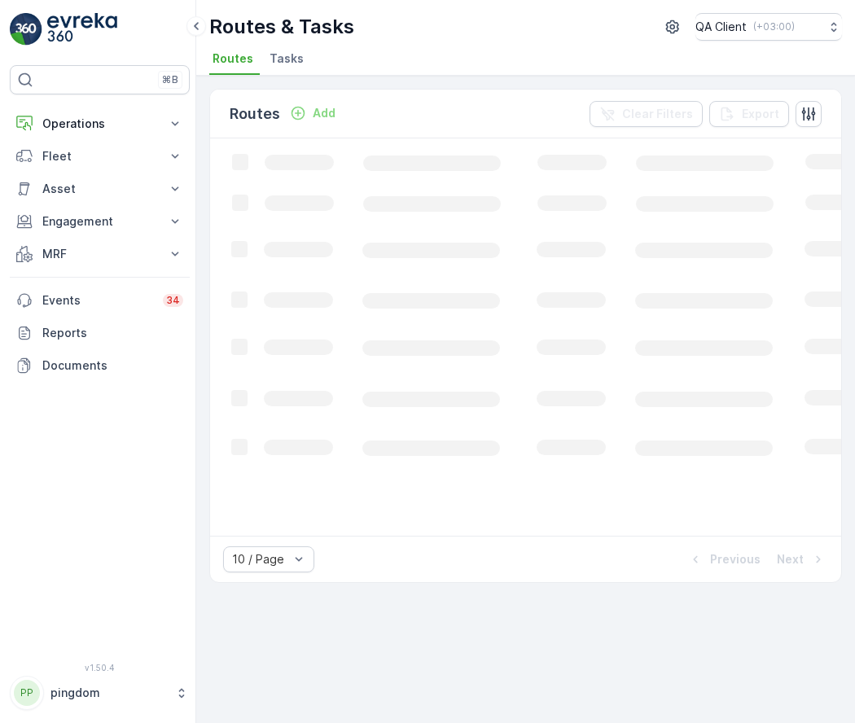 This screenshot has height=723, width=855. Describe the element at coordinates (773, 27) in the screenshot. I see `p: ( +03:00 )` at that location.